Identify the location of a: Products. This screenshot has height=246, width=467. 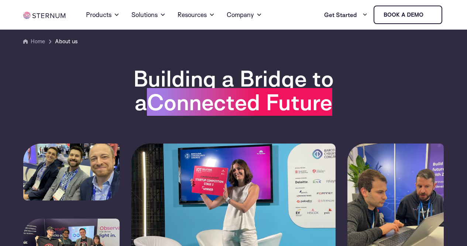
(103, 15).